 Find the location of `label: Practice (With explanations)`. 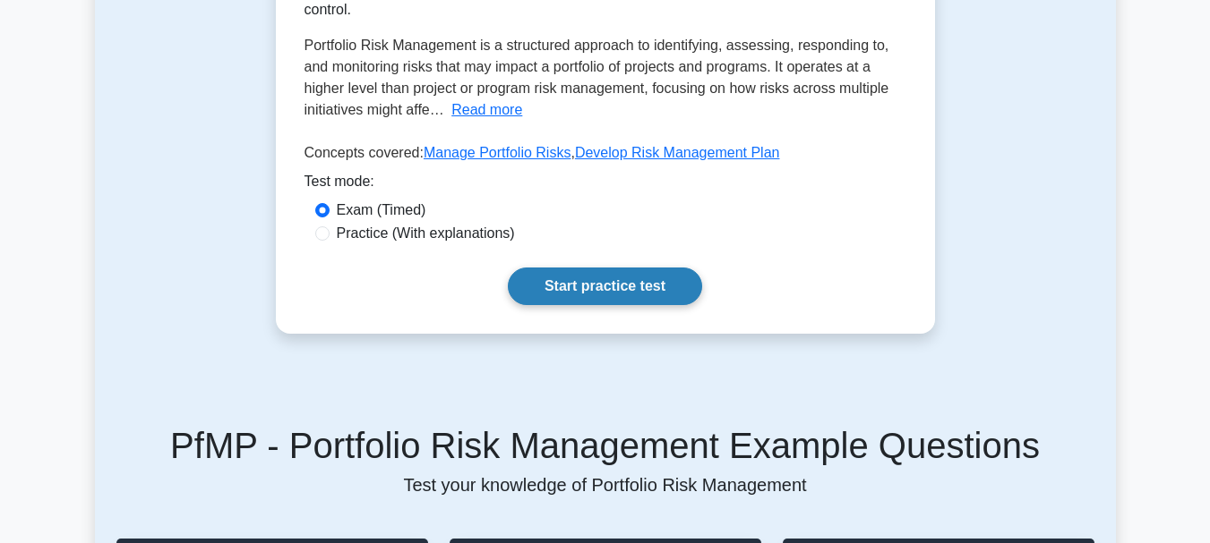

label: Practice (With explanations) is located at coordinates (425, 234).